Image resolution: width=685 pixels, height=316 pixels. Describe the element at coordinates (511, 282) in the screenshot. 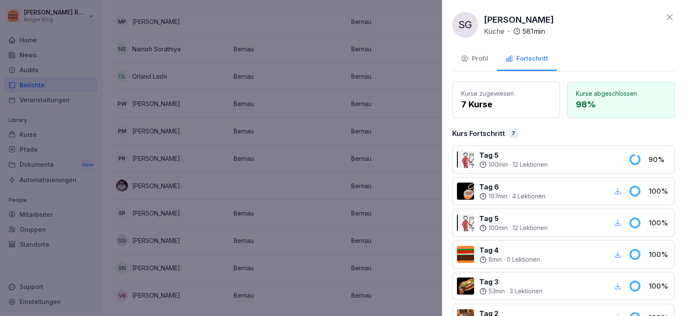

I see `p: Tag 3` at that location.